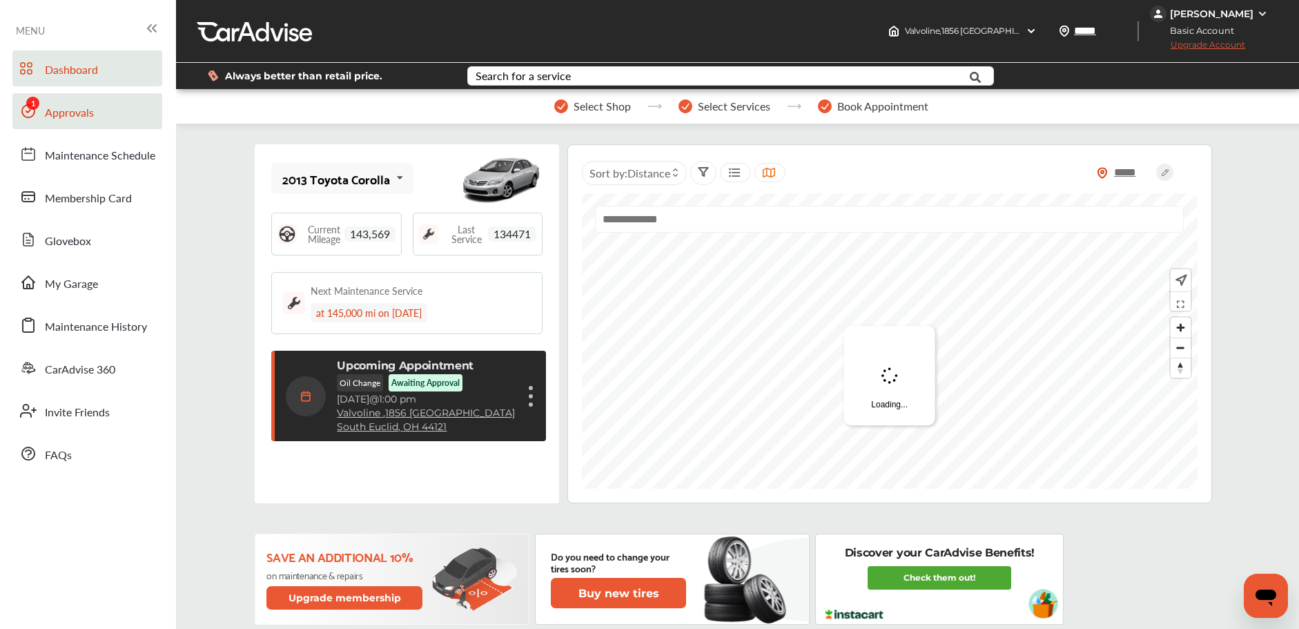 This screenshot has height=629, width=1299. I want to click on span: 143,569, so click(370, 234).